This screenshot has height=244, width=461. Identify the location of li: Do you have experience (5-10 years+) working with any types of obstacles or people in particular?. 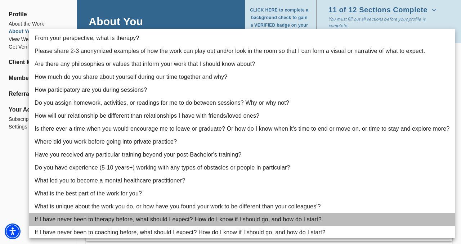
(242, 168).